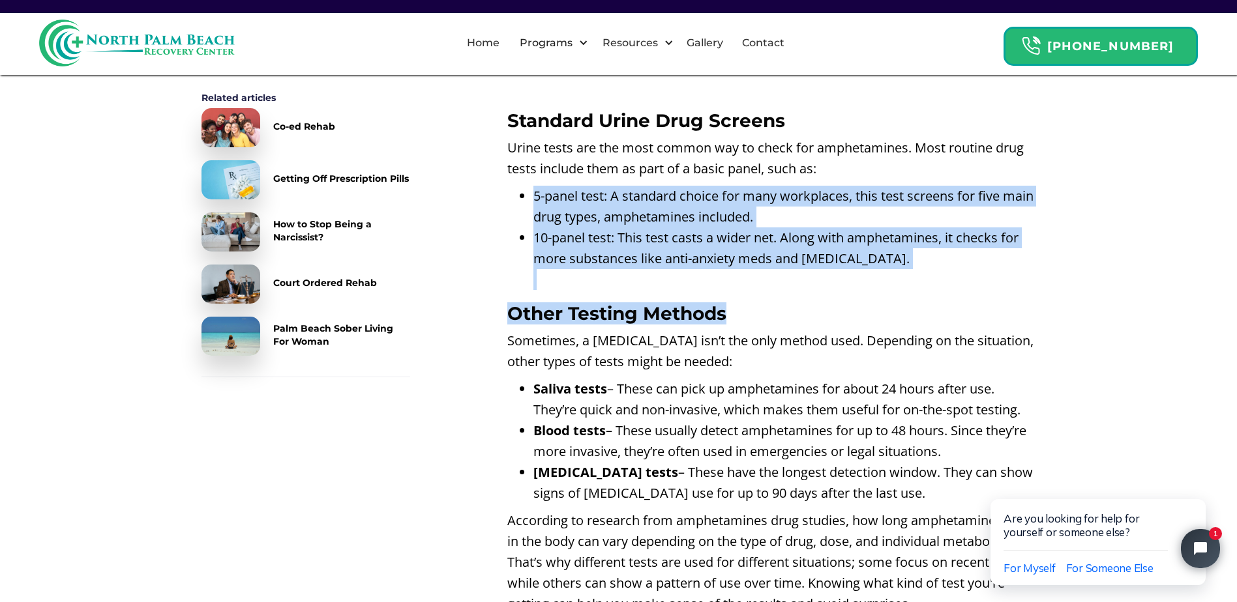  What do you see at coordinates (135, 68) in the screenshot?
I see `div: Are you looking for help for yourself or someone else?` at bounding box center [135, 68].